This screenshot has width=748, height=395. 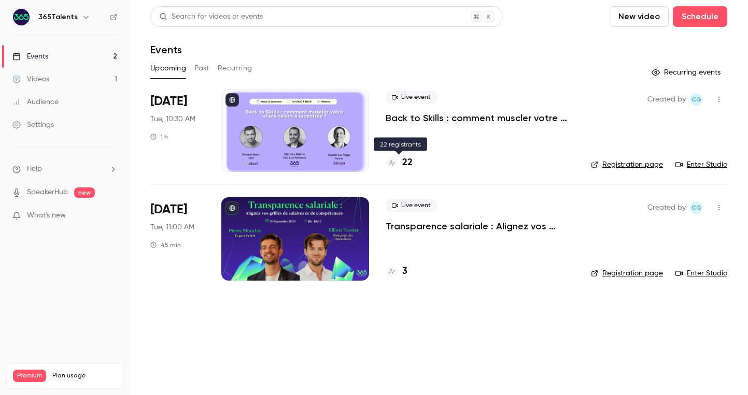 I want to click on span: Tue, 11:00 AM, so click(x=172, y=228).